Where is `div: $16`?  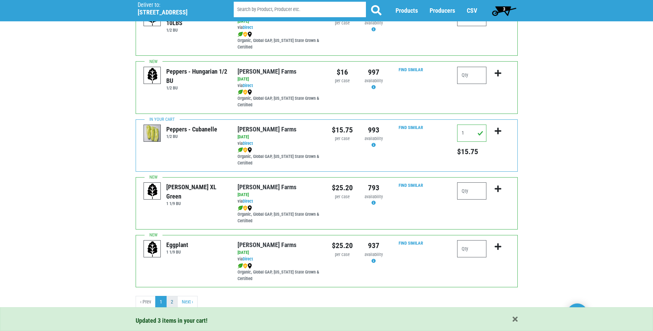
div: $16 is located at coordinates (342, 72).